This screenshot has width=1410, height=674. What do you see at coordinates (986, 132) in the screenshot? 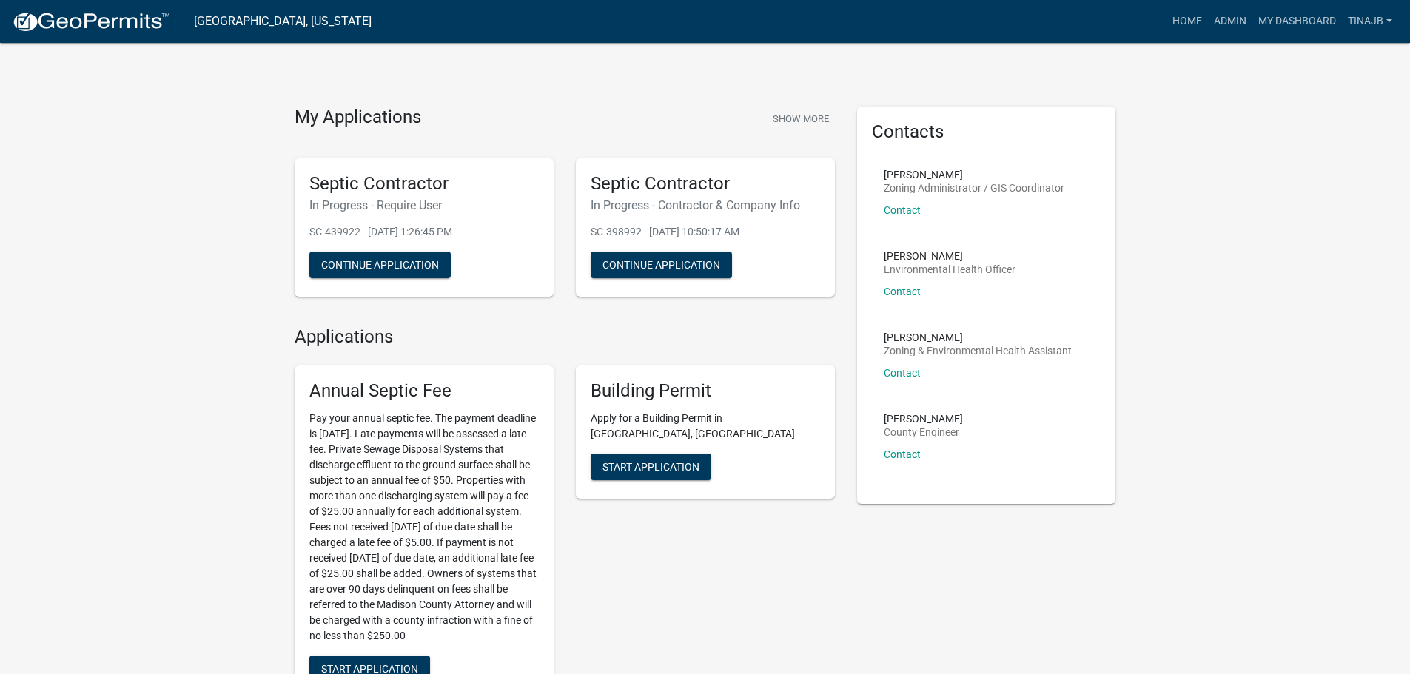
I see `h5: Contacts` at bounding box center [986, 132].